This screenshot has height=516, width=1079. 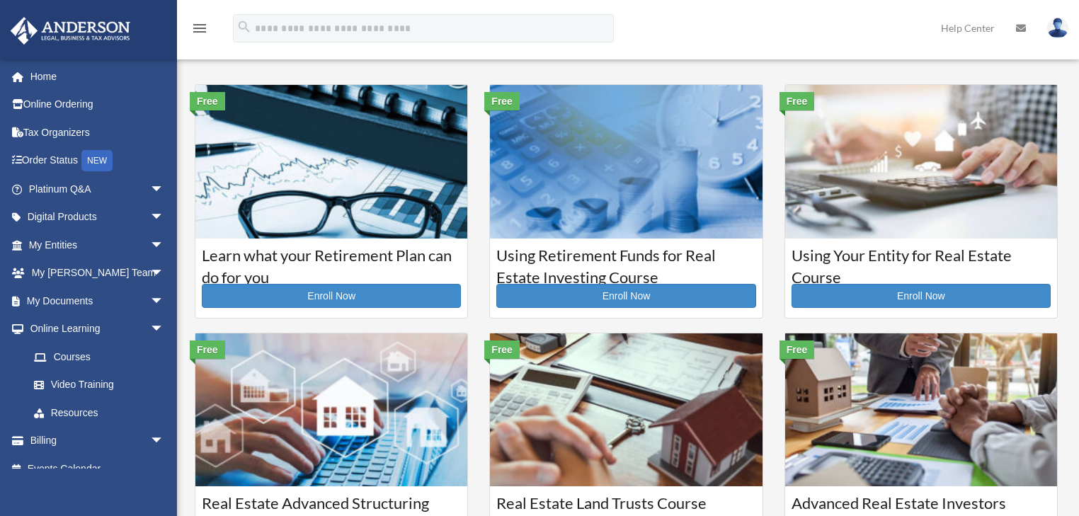 What do you see at coordinates (98, 76) in the screenshot?
I see `a: Home` at bounding box center [98, 76].